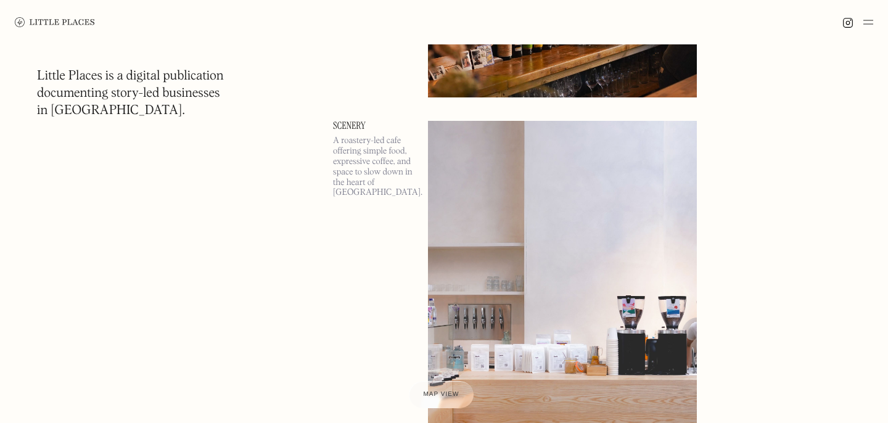 The height and width of the screenshot is (423, 888). Describe the element at coordinates (442, 394) in the screenshot. I see `span: Map view` at that location.